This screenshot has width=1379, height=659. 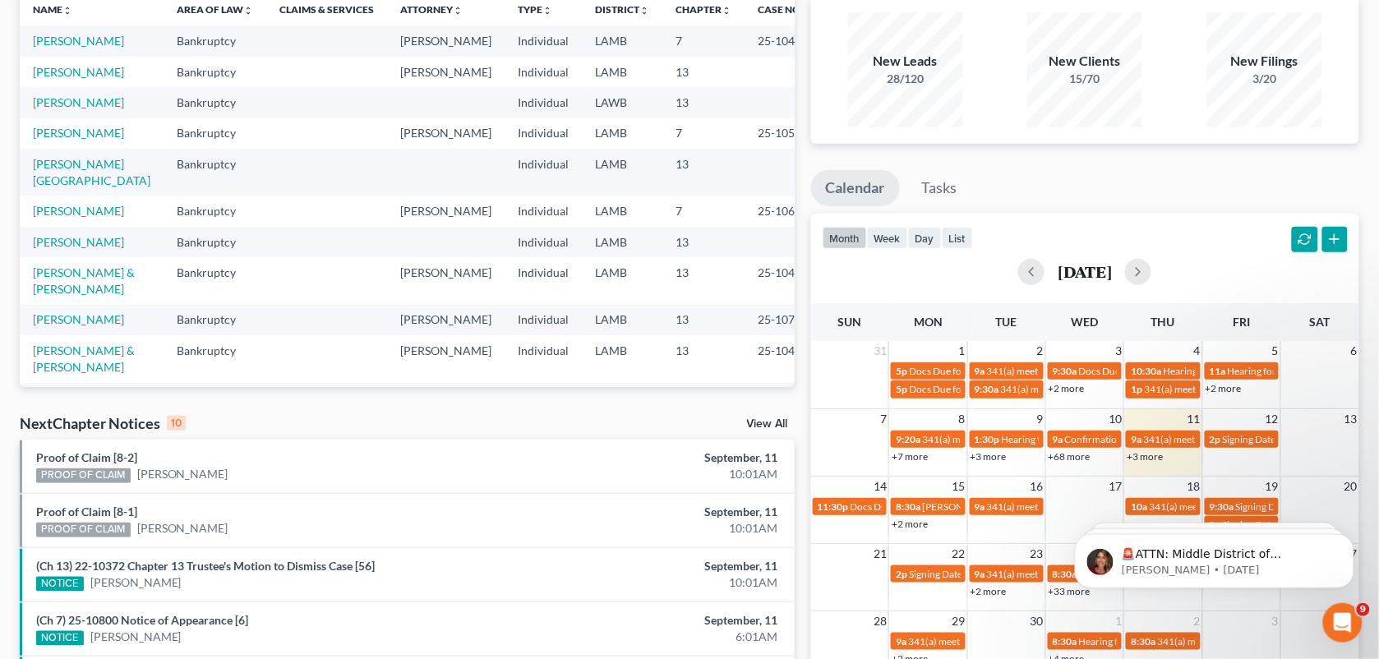 I want to click on span: 7, so click(x=883, y=419).